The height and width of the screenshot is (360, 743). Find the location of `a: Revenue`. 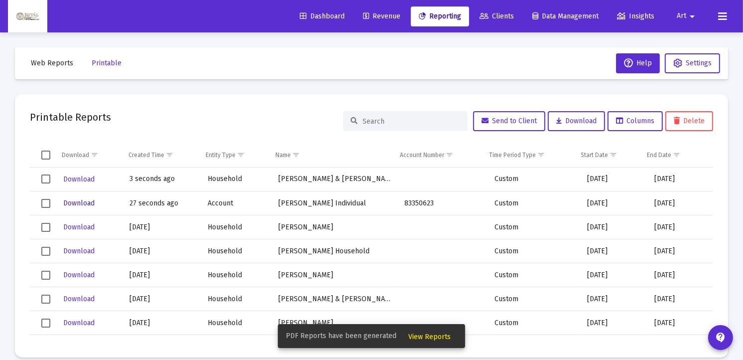

a: Revenue is located at coordinates (382, 16).